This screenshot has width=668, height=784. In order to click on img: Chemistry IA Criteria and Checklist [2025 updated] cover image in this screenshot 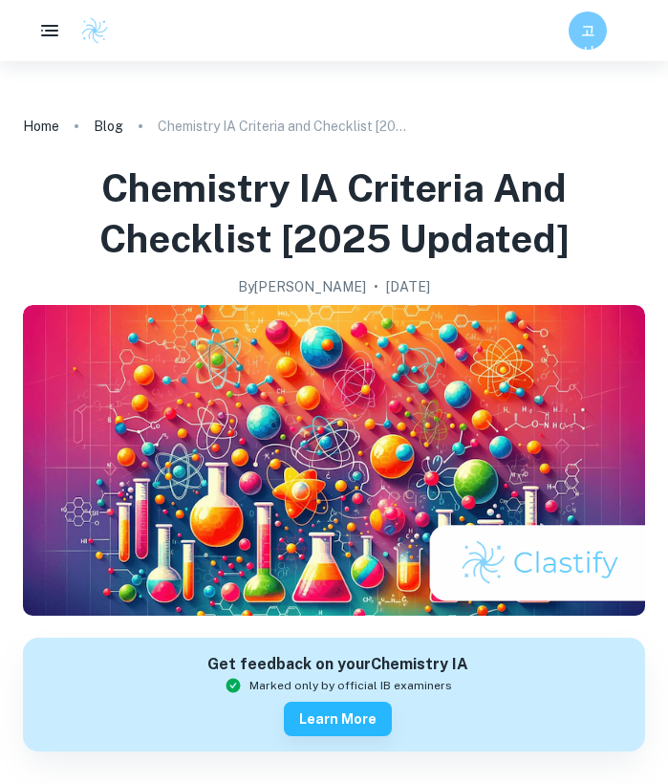, I will do `click(334, 461)`.